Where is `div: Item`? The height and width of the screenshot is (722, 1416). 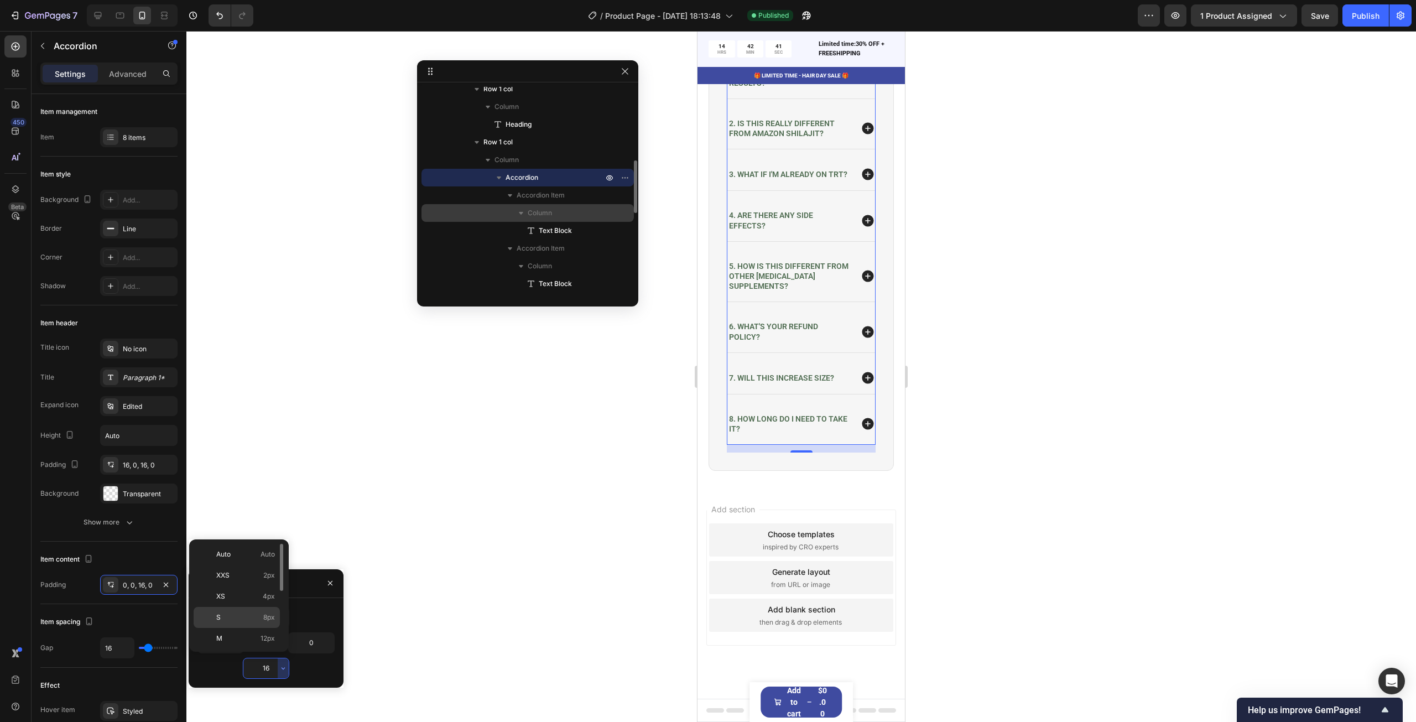
div: Item is located at coordinates (47, 137).